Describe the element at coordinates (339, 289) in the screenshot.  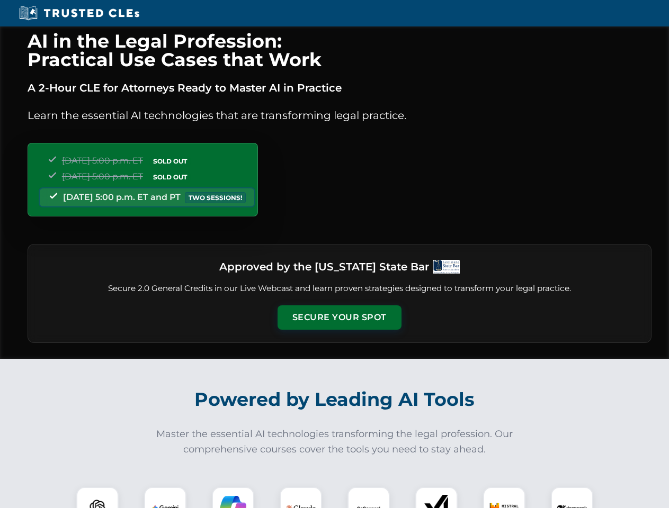
I see `p: Secure 2.0 General Credits in our Live Webcast and learn proven strategies designed to transform ...` at that location.